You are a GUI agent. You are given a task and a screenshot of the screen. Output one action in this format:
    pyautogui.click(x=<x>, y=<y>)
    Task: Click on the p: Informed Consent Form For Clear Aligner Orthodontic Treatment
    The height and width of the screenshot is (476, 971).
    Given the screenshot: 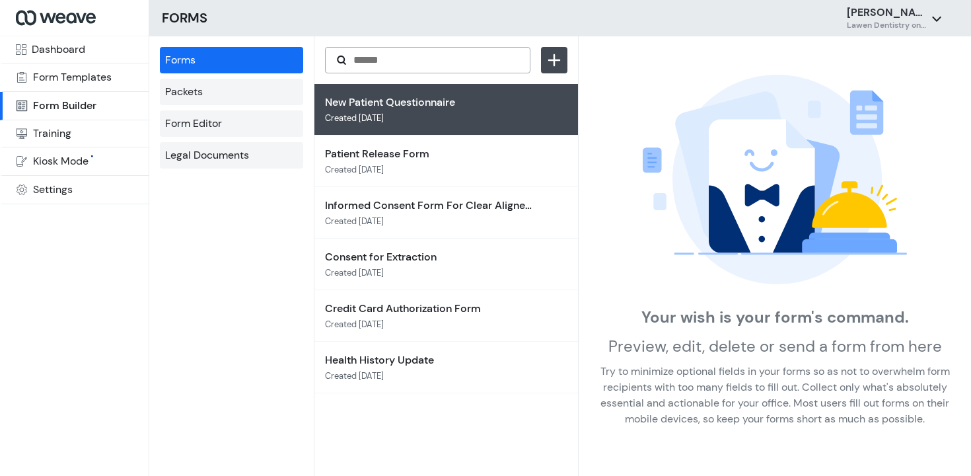 What is the action you would take?
    pyautogui.click(x=434, y=205)
    